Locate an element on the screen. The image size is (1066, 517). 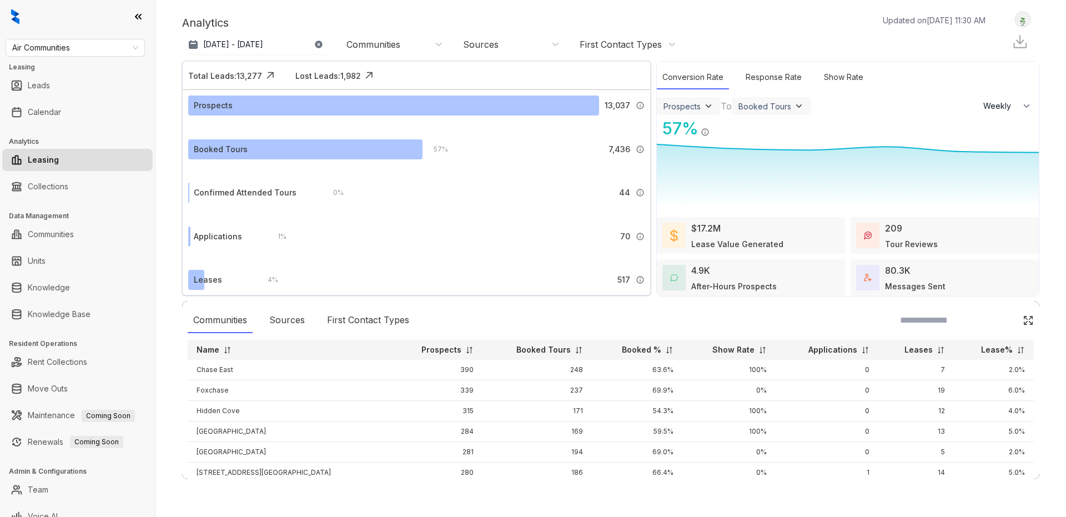
div: To is located at coordinates (726, 106).